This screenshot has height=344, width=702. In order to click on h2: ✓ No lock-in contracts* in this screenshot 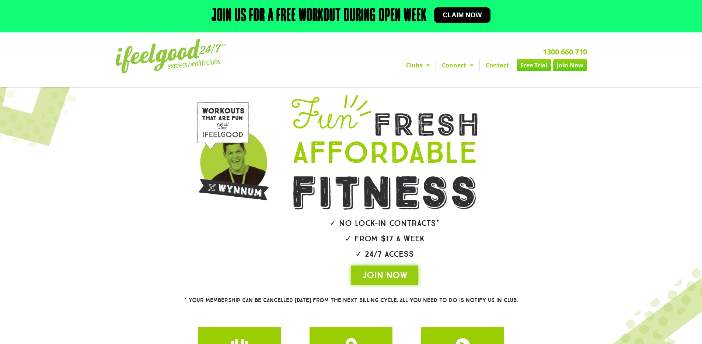, I will do `click(384, 223)`.